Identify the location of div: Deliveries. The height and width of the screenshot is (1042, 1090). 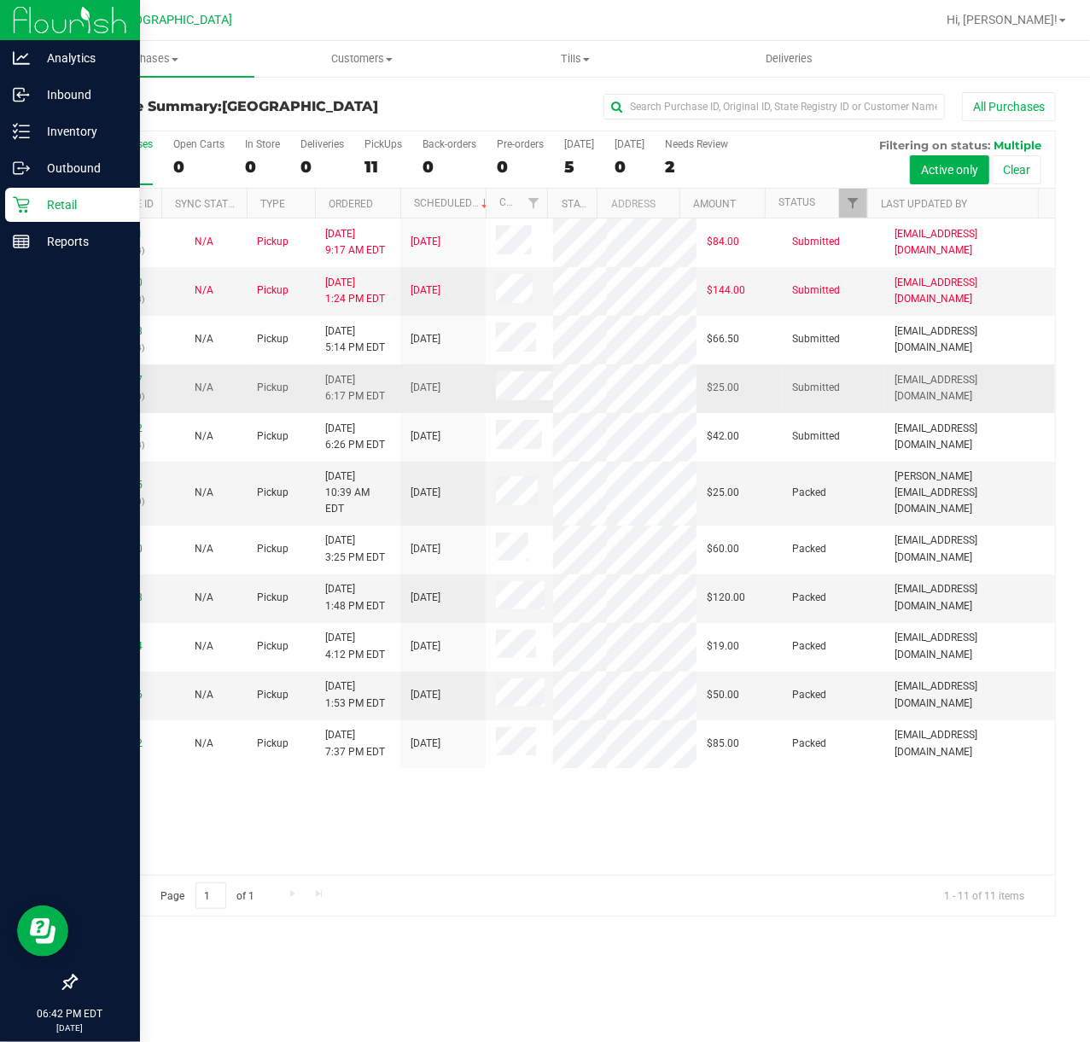
(322, 144).